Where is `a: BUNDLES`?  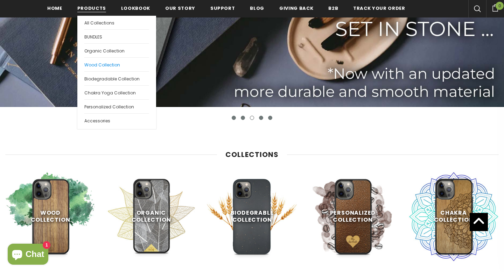
a: BUNDLES is located at coordinates (116, 36).